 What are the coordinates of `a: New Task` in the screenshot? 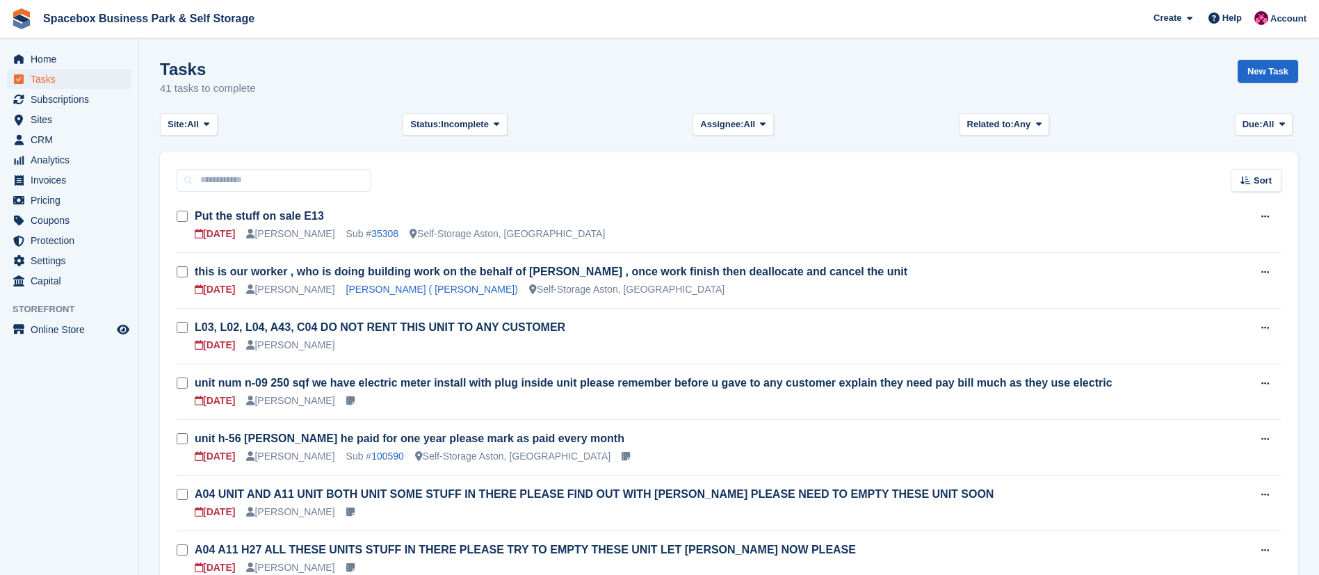 It's located at (1267, 71).